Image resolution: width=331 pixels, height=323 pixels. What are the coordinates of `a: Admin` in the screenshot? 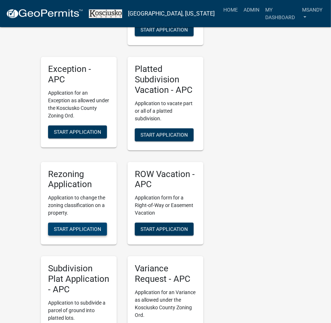 It's located at (252, 10).